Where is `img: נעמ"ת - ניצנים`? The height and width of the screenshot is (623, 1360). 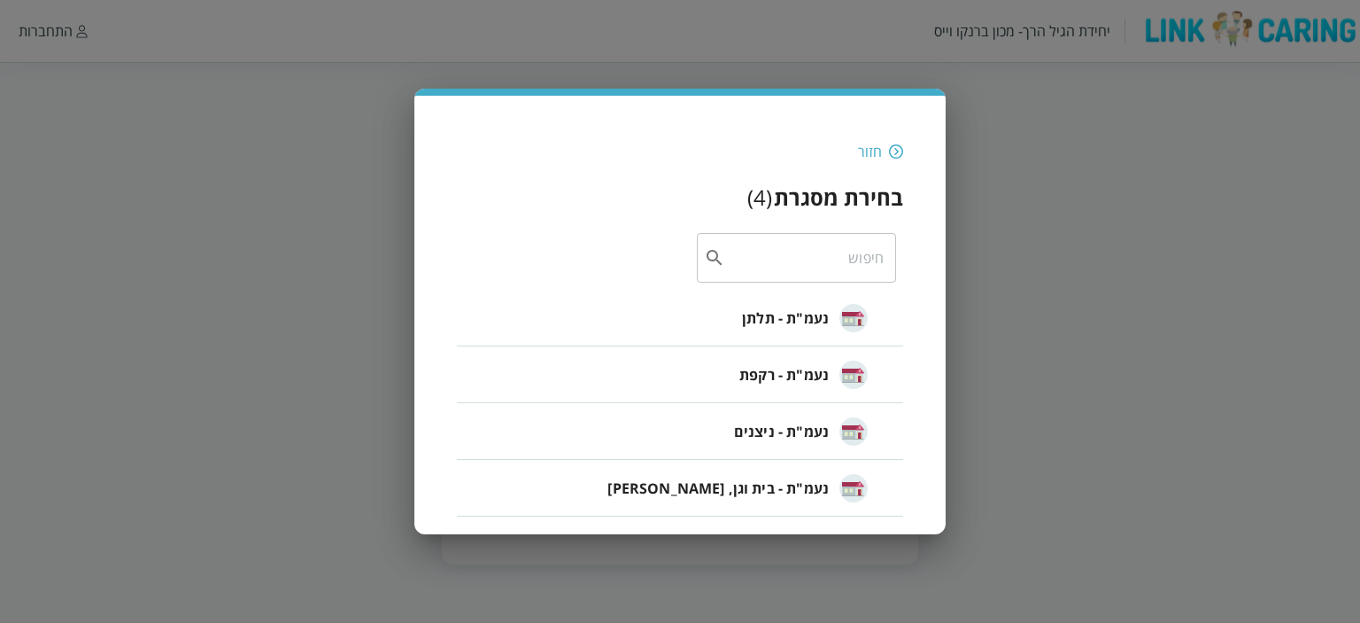 img: נעמ"ת - ניצנים is located at coordinates (854, 431).